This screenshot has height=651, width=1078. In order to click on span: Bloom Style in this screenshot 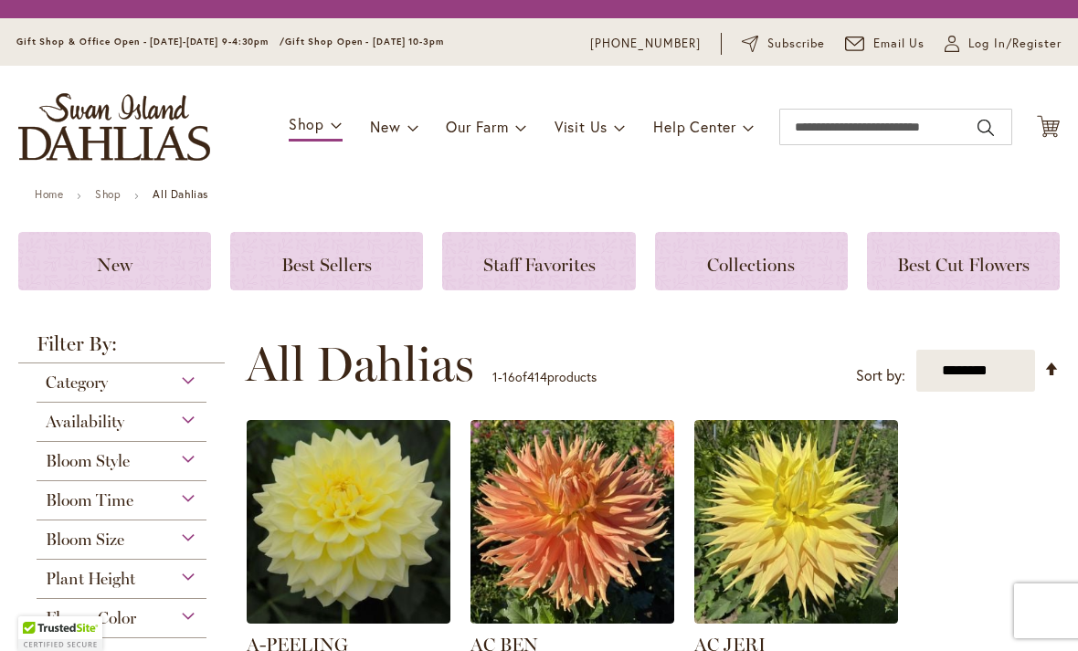, I will do `click(88, 461)`.